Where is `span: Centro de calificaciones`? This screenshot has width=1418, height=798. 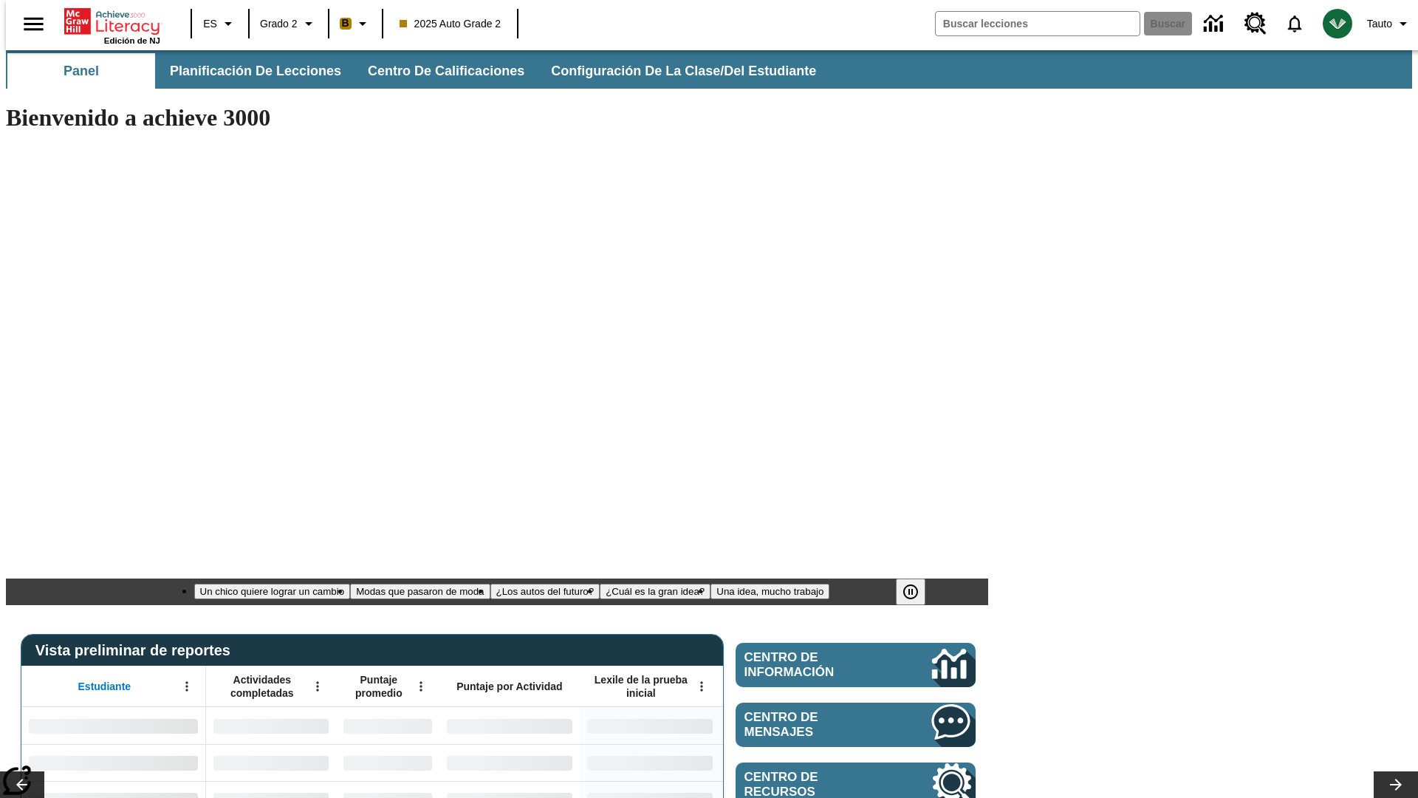 span: Centro de calificaciones is located at coordinates (446, 71).